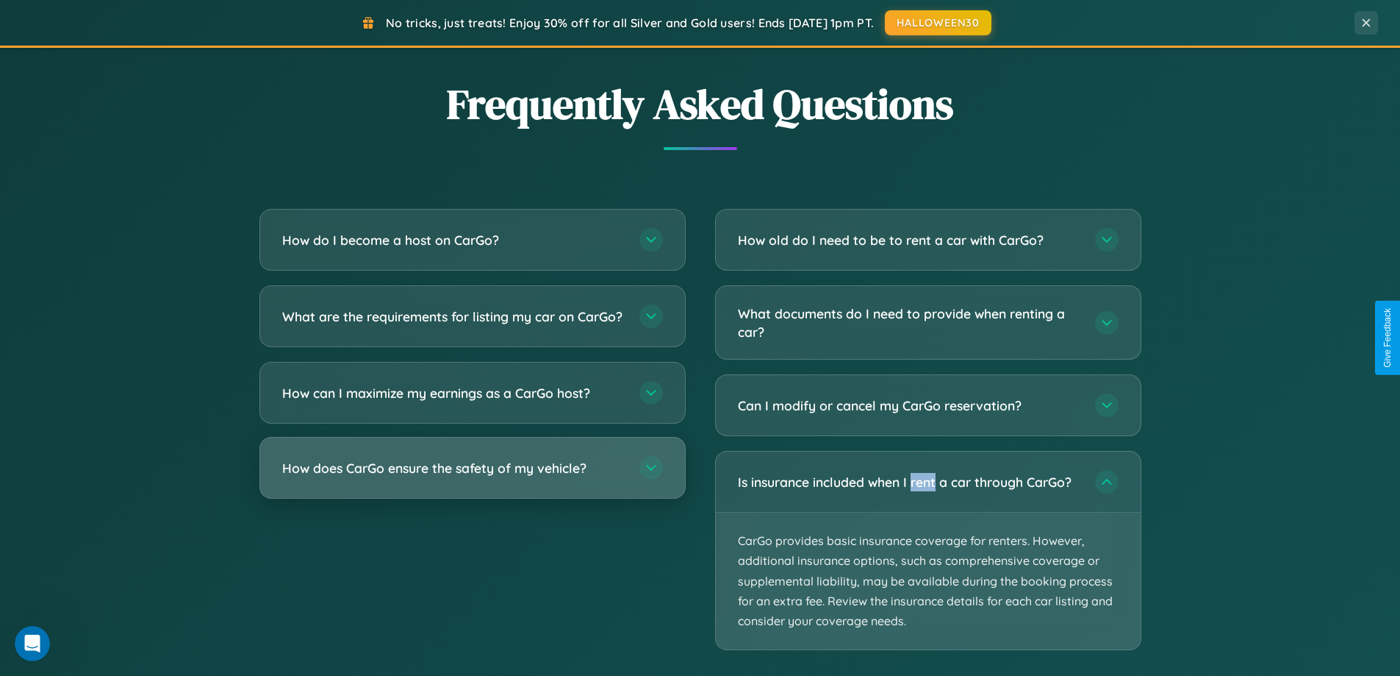 This screenshot has width=1400, height=676. Describe the element at coordinates (454, 316) in the screenshot. I see `h3: What are the requirements for listing my car on CarGo?` at that location.